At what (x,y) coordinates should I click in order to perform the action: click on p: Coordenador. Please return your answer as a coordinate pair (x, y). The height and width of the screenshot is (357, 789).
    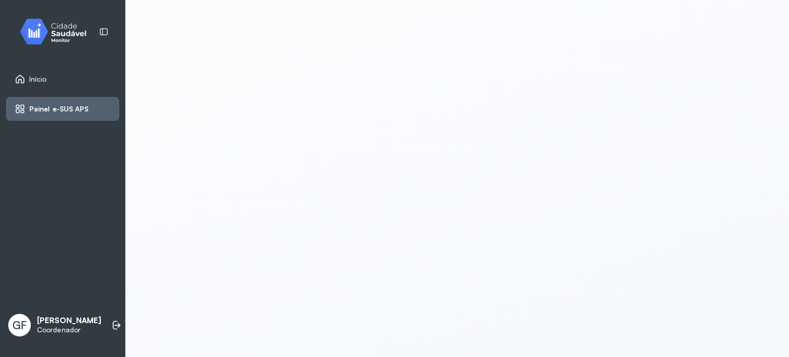
    Looking at the image, I should click on (69, 330).